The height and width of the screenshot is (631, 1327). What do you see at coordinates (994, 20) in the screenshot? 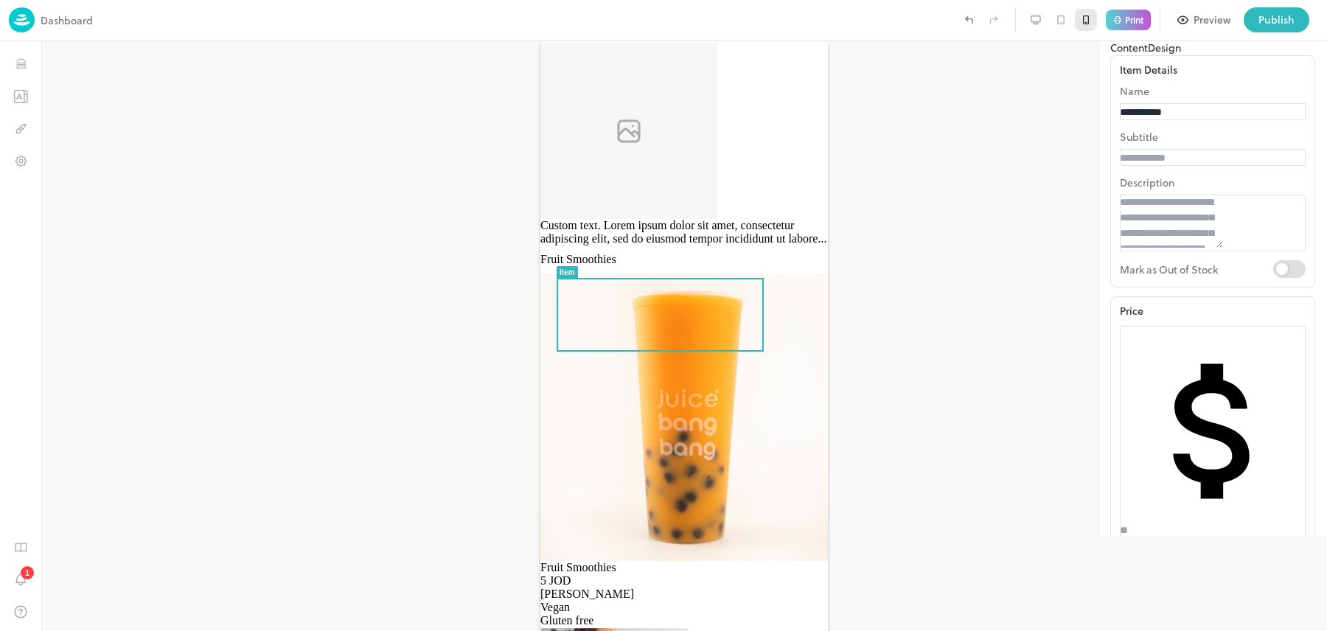
I see `label: Redo (Ctrl + Y)` at bounding box center [994, 20].